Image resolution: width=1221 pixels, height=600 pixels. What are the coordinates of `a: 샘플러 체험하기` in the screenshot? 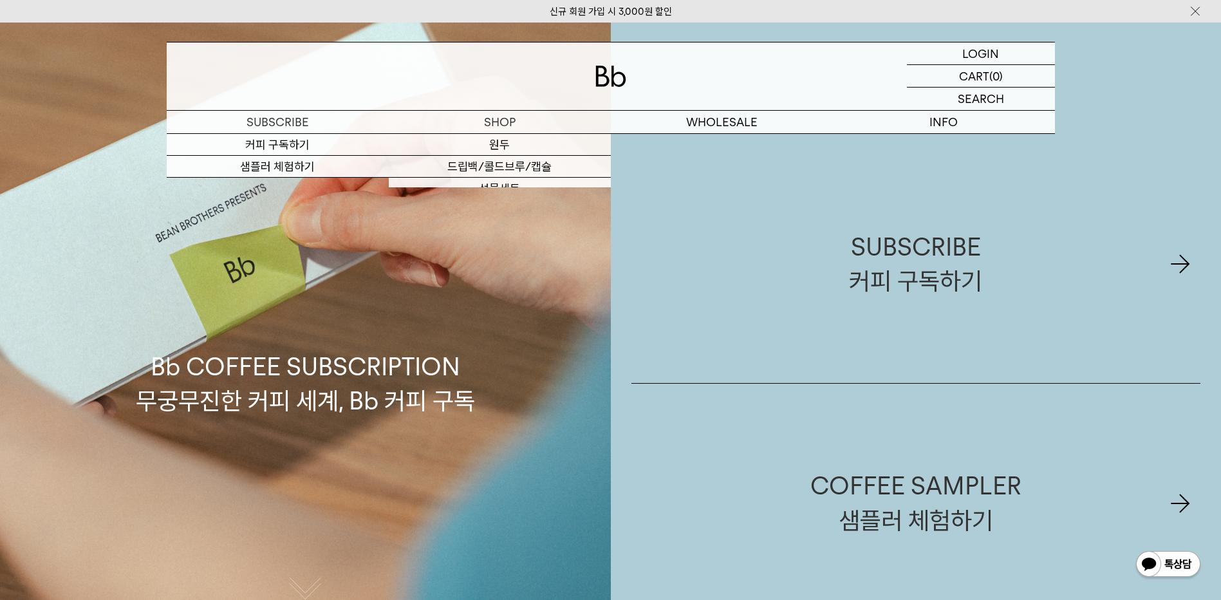 It's located at (277, 167).